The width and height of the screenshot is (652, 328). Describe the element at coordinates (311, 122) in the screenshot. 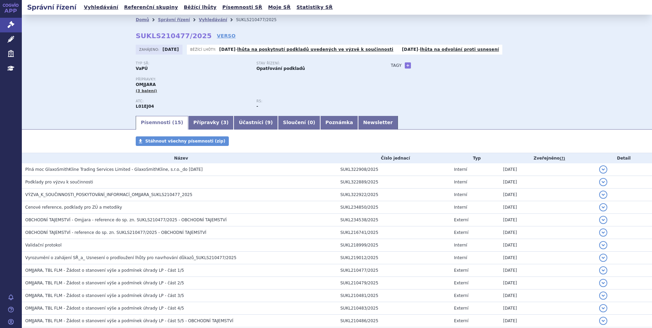

I see `span: 0` at that location.